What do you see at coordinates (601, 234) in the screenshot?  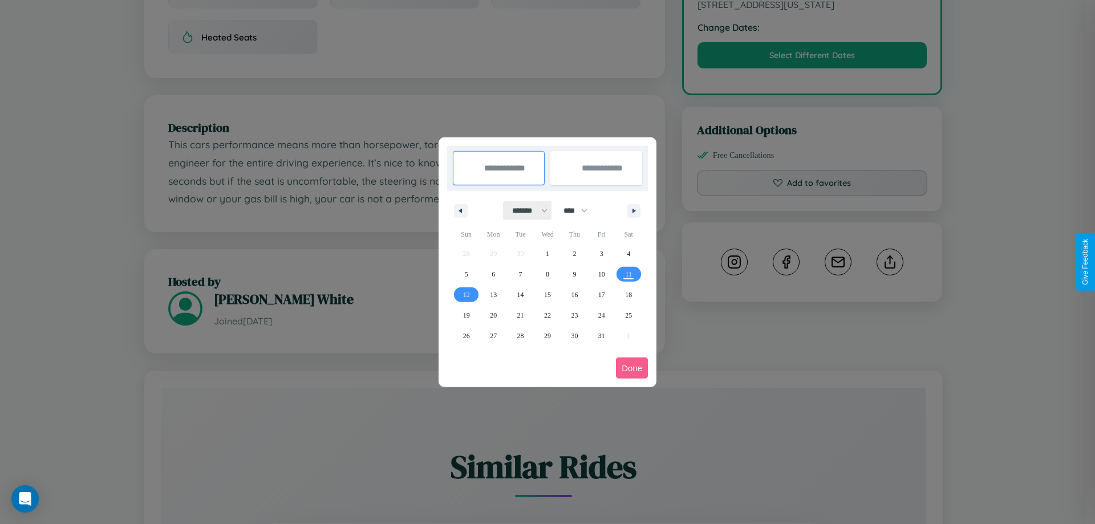 I see `span: Fri` at bounding box center [601, 234].